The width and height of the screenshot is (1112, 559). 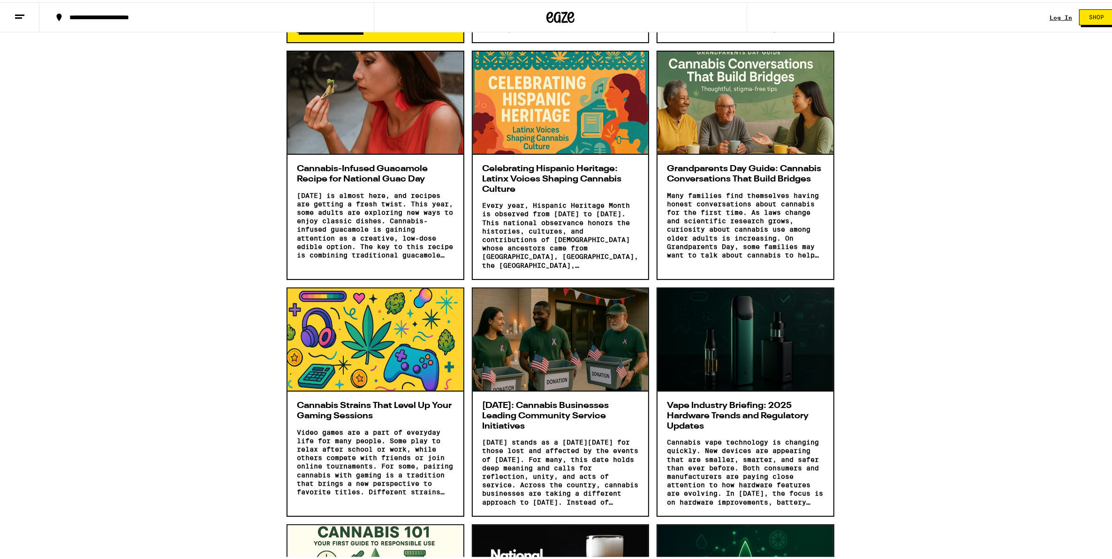 I want to click on h3: Vape Industry Briefing: 2025 Hardware Trends and Regulatory Updates, so click(x=745, y=413).